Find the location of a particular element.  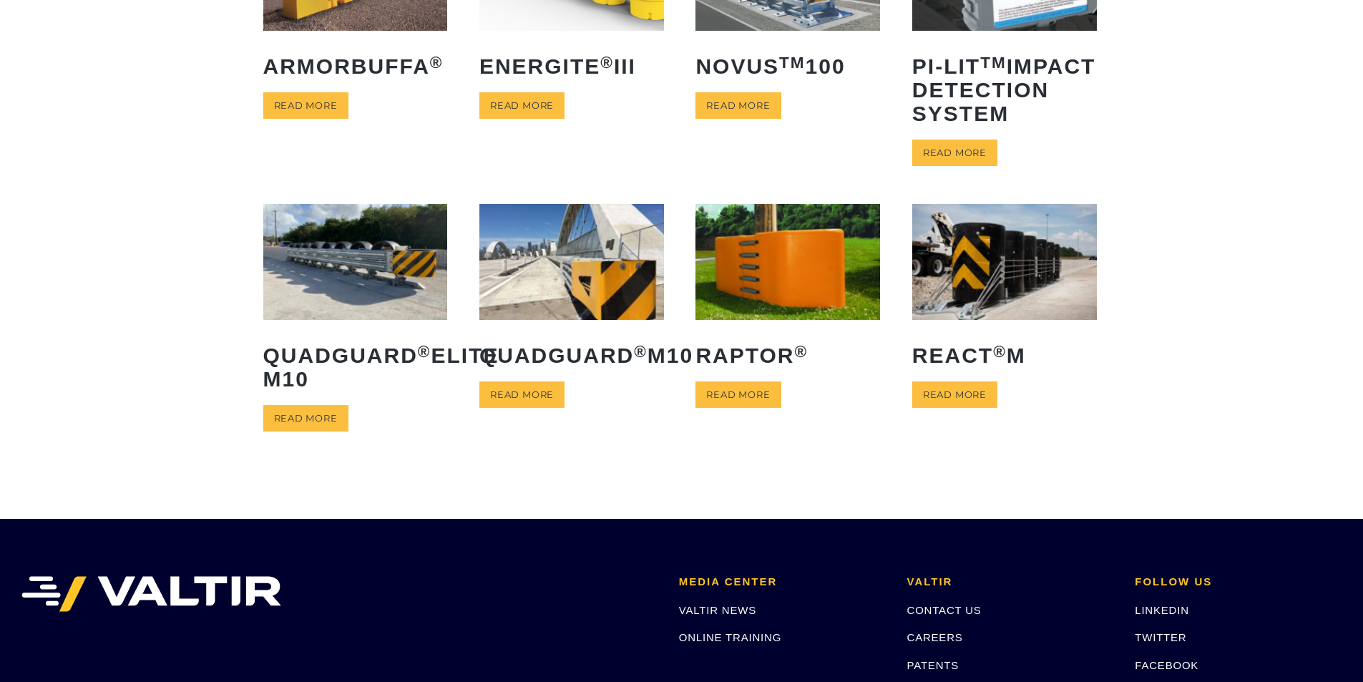

h2: REACT M is located at coordinates (1005, 355).